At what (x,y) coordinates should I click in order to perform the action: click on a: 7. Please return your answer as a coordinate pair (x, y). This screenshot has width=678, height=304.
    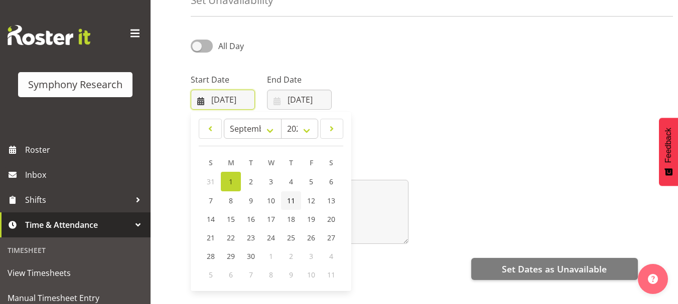
    Looking at the image, I should click on (211, 201).